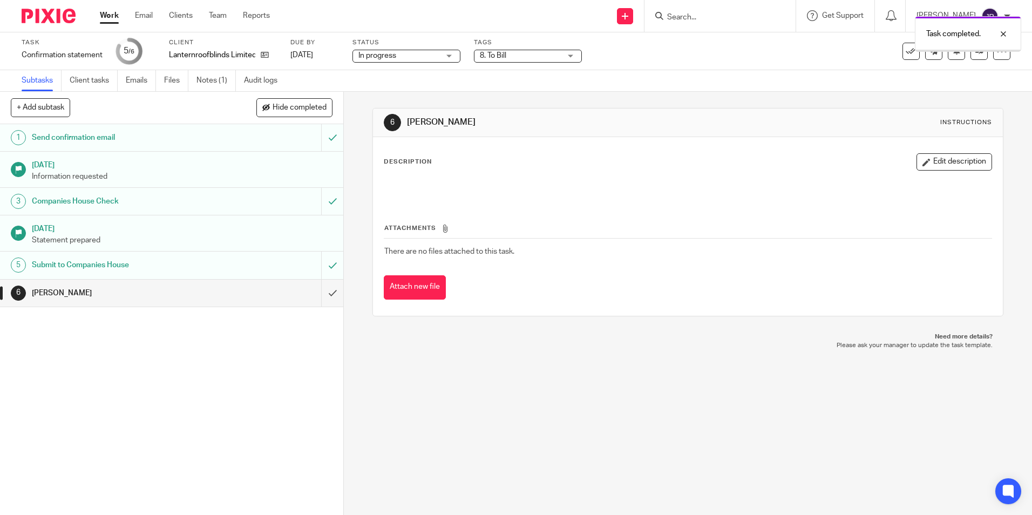 This screenshot has height=515, width=1032. I want to click on h1: Companies House Check, so click(125, 201).